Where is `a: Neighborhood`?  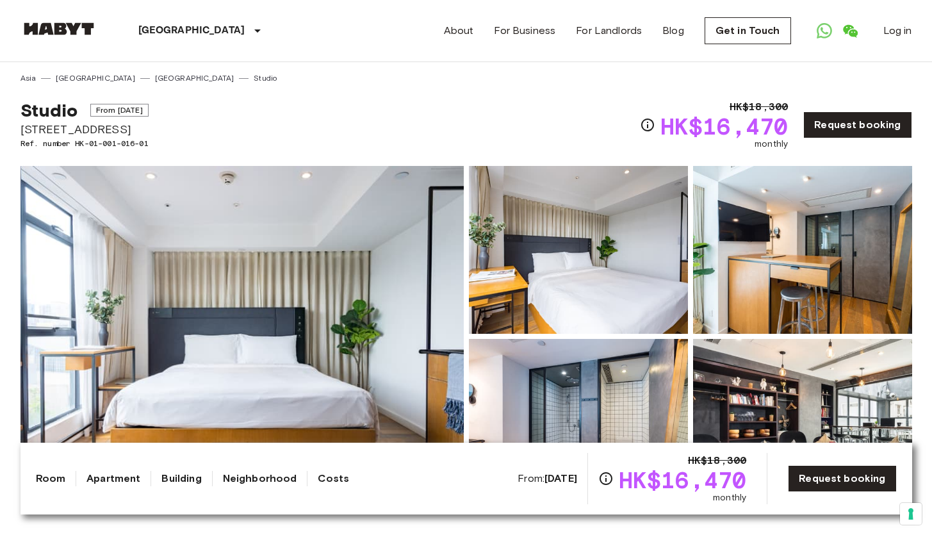
a: Neighborhood is located at coordinates (260, 479).